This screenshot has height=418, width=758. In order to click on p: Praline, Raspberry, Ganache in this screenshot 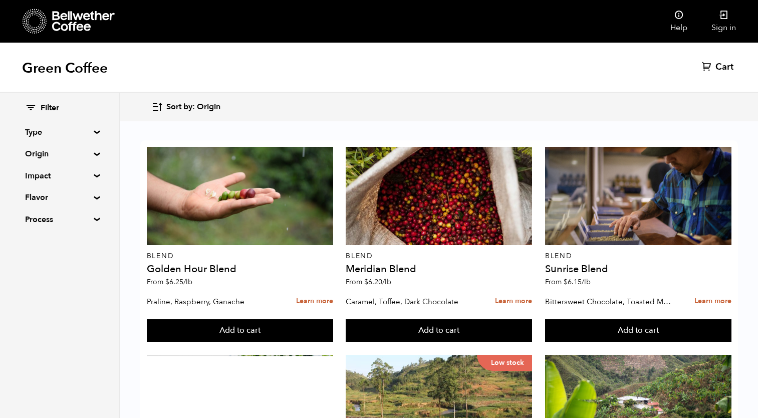, I will do `click(210, 302)`.